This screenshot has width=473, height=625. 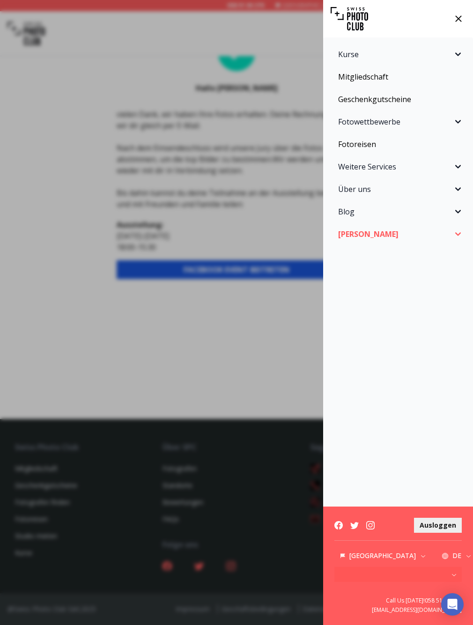 I want to click on span: Über uns, so click(x=395, y=189).